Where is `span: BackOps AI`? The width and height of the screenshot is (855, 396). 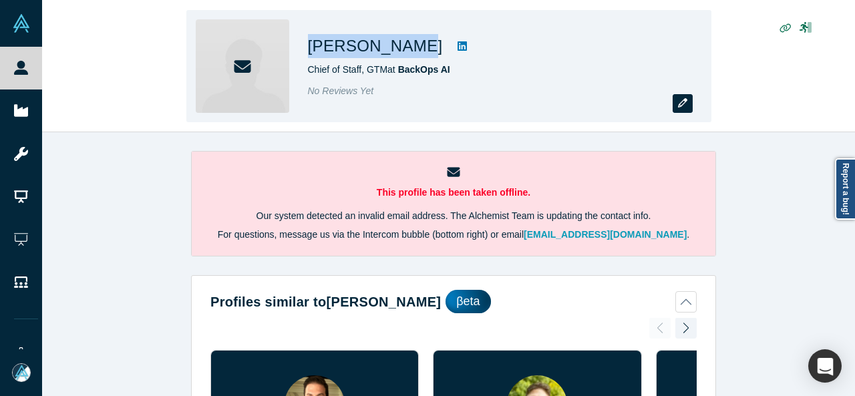
span: BackOps AI is located at coordinates (424, 69).